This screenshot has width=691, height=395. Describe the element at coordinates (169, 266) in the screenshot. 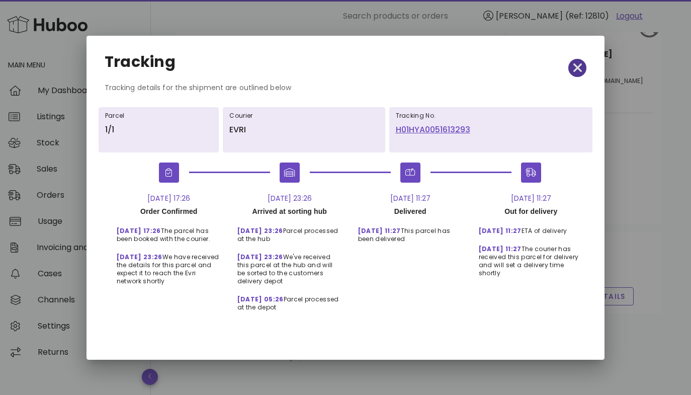

I see `div: We have received the details for this parcel and expect it to reach the Evri network shortly` at that location.